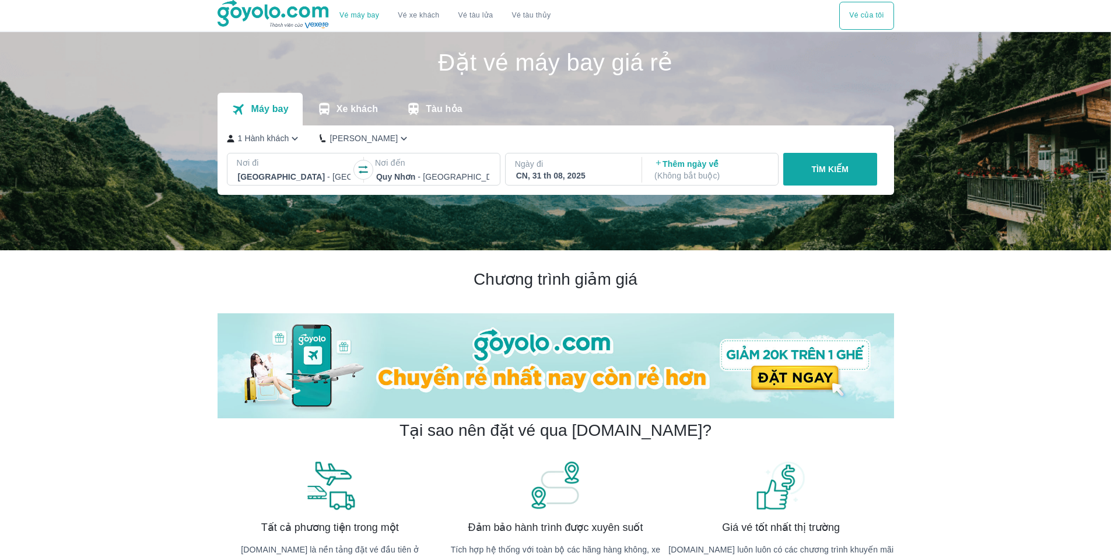 The width and height of the screenshot is (1111, 556). I want to click on span: Giá vé tốt nhất thị trường, so click(781, 527).